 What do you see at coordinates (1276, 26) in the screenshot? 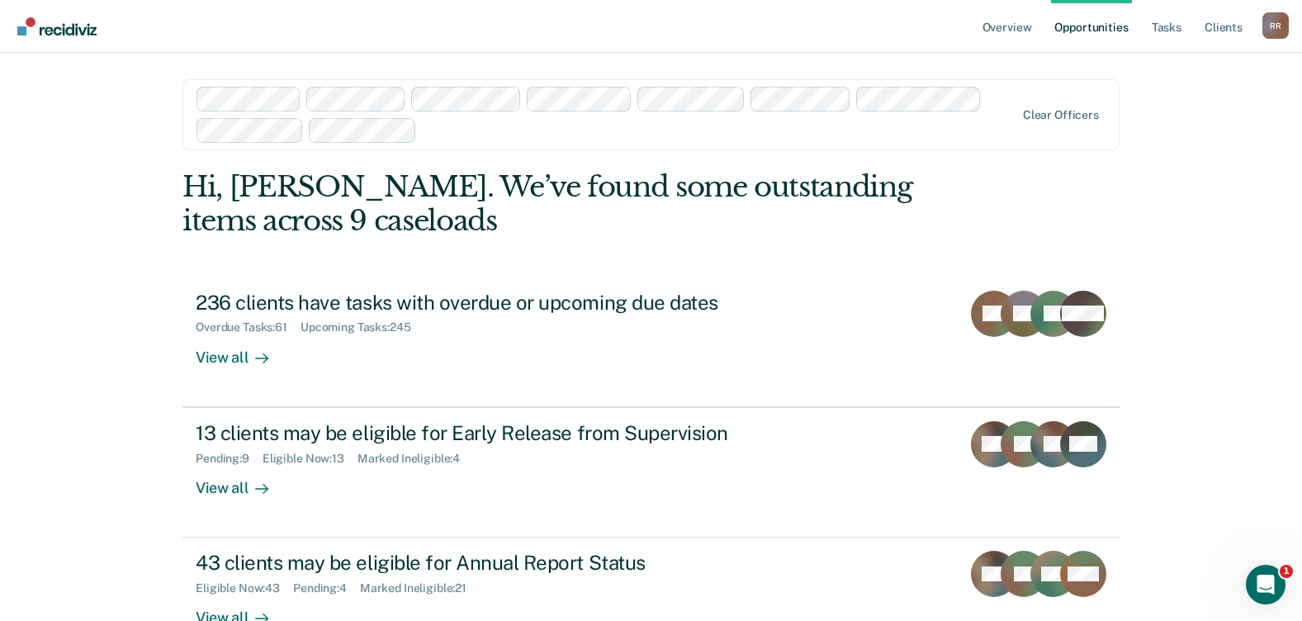
I see `button: Profile dropdown button` at bounding box center [1276, 26].